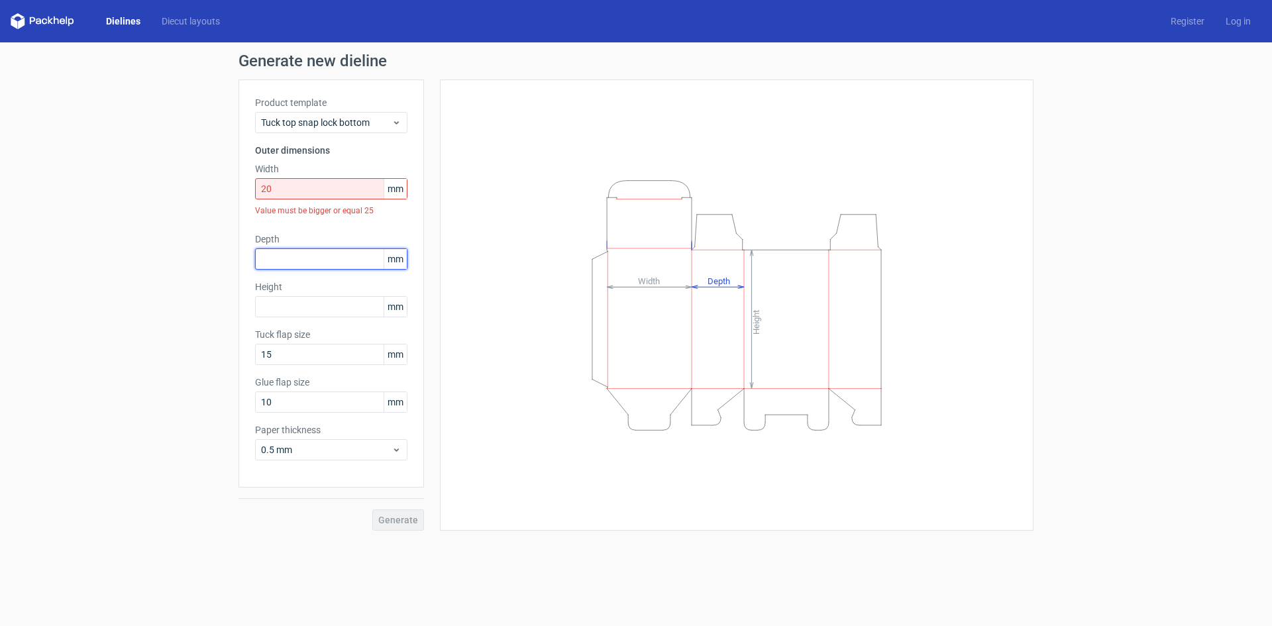  Describe the element at coordinates (331, 103) in the screenshot. I see `label: Product template` at that location.